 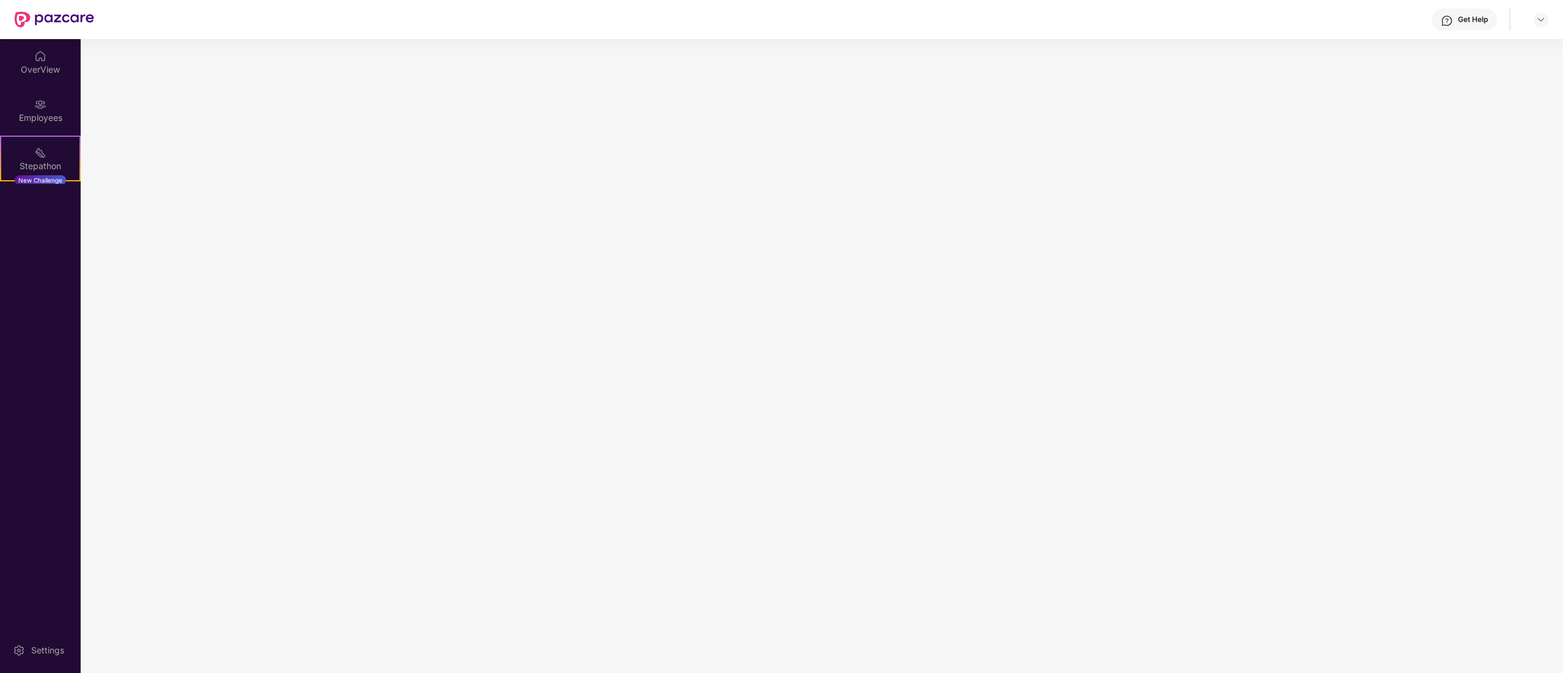 I want to click on img: svg+xml;base64,PHN2ZyB4bWxucz0iaHR0cDovL3d3dy53My5vcmcvMjAwMC9zdmciIHdpZHRoPSIyMSIgaGVpZ2h0PSIyMC..., so click(x=40, y=153).